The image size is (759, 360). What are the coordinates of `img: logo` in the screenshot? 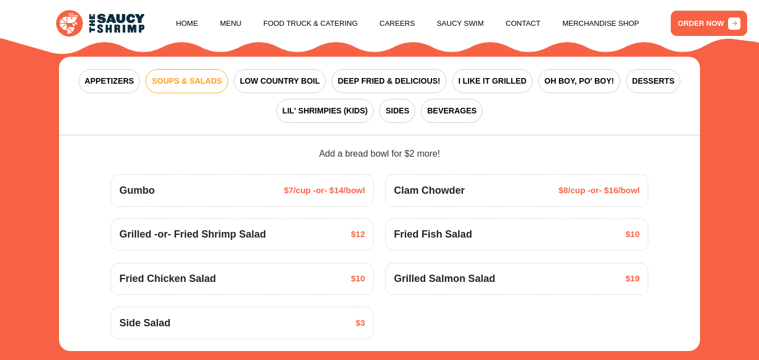 It's located at (100, 23).